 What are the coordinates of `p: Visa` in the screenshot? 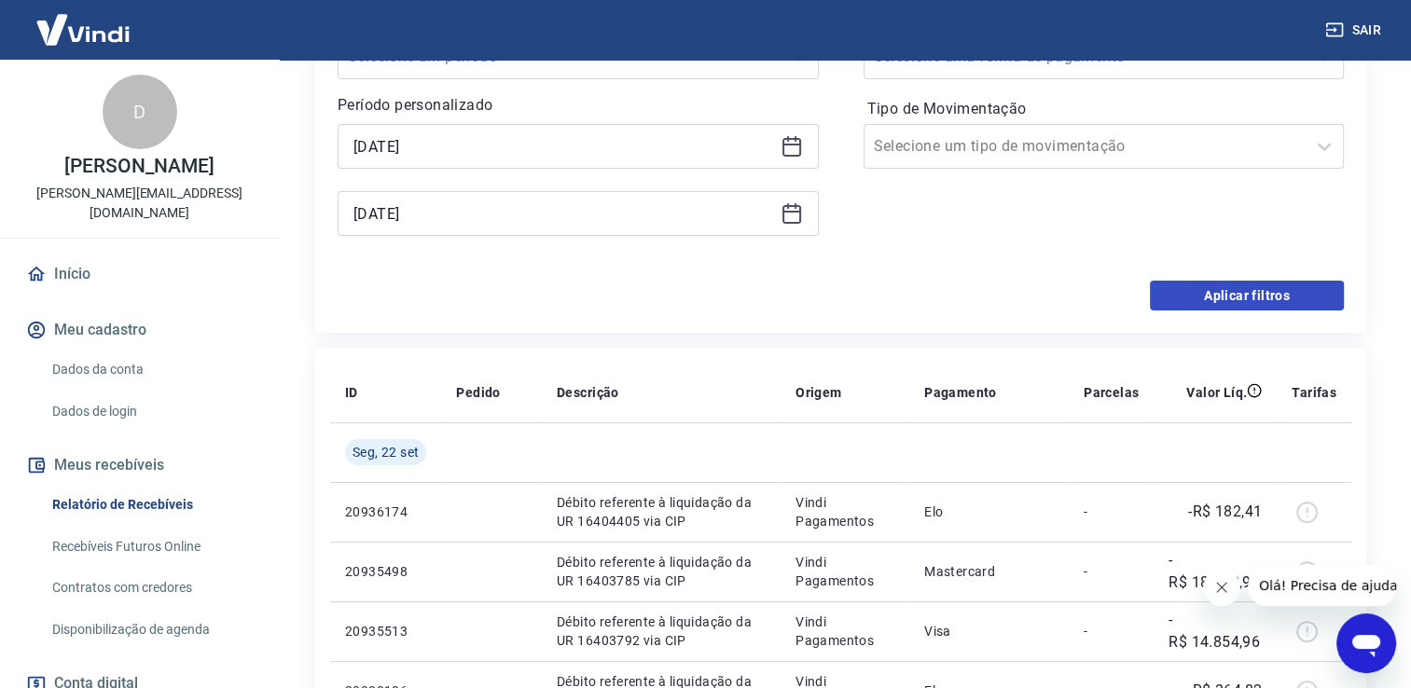 It's located at (989, 632).